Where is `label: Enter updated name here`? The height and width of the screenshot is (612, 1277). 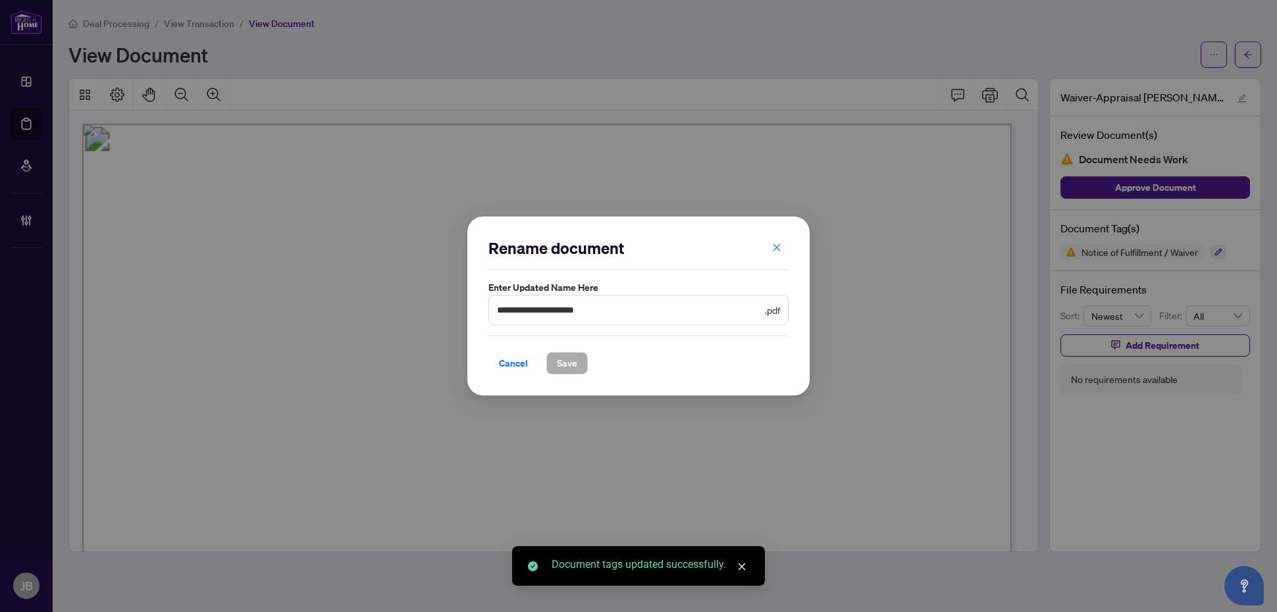
label: Enter updated name here is located at coordinates (639, 288).